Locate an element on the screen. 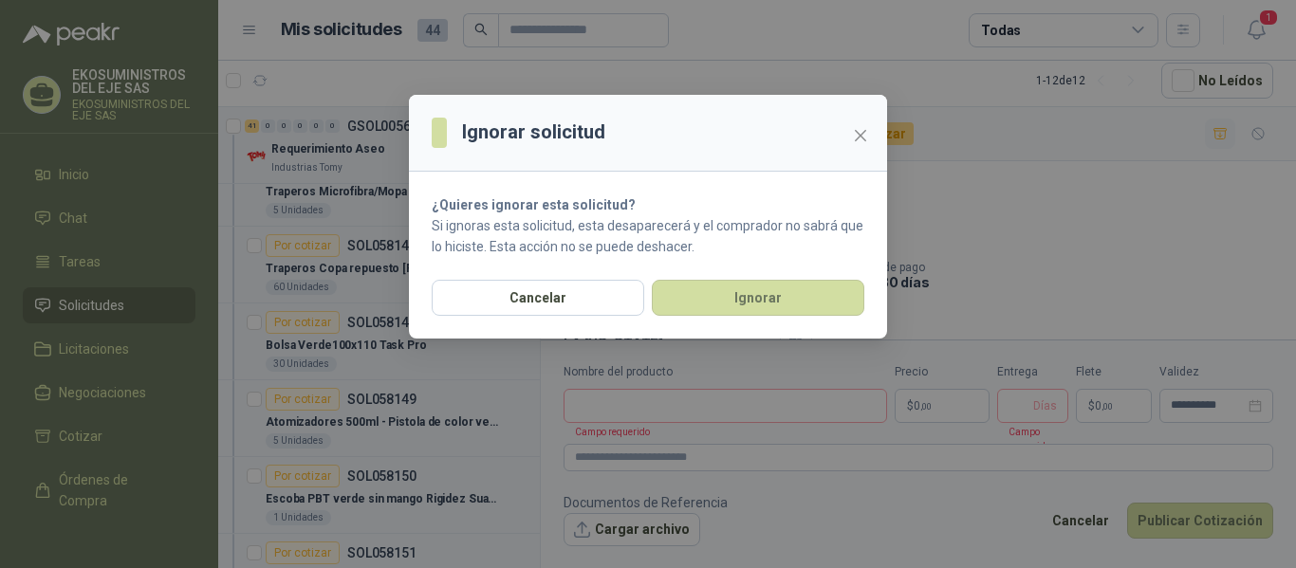  p: Si ignoras esta solicitud, esta desaparecerá y el comprador no sabrá que lo hiciste. Esta acción ... is located at coordinates (648, 236).